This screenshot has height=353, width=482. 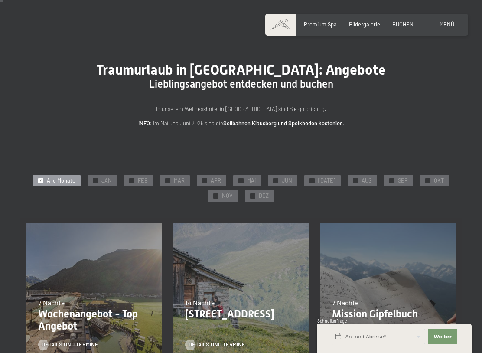 I want to click on span: Weiter, so click(x=443, y=337).